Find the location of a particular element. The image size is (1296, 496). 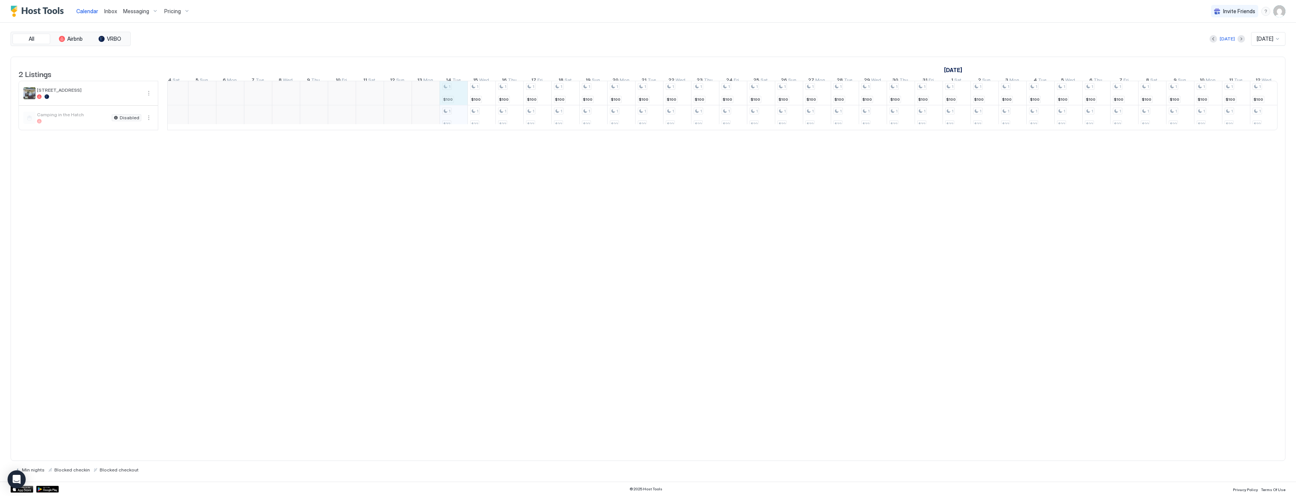

a: October 24, 2025 is located at coordinates (733, 81).